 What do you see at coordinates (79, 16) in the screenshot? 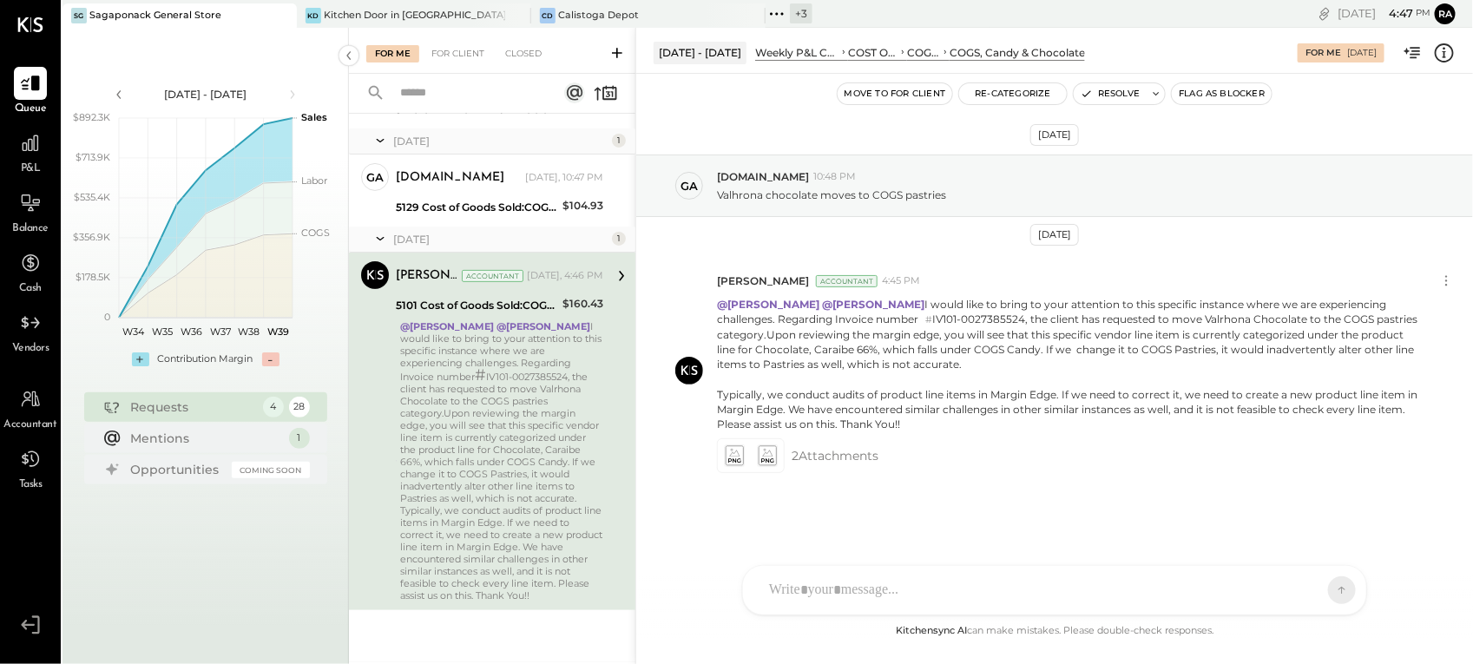
I see `div: SG` at bounding box center [79, 16].